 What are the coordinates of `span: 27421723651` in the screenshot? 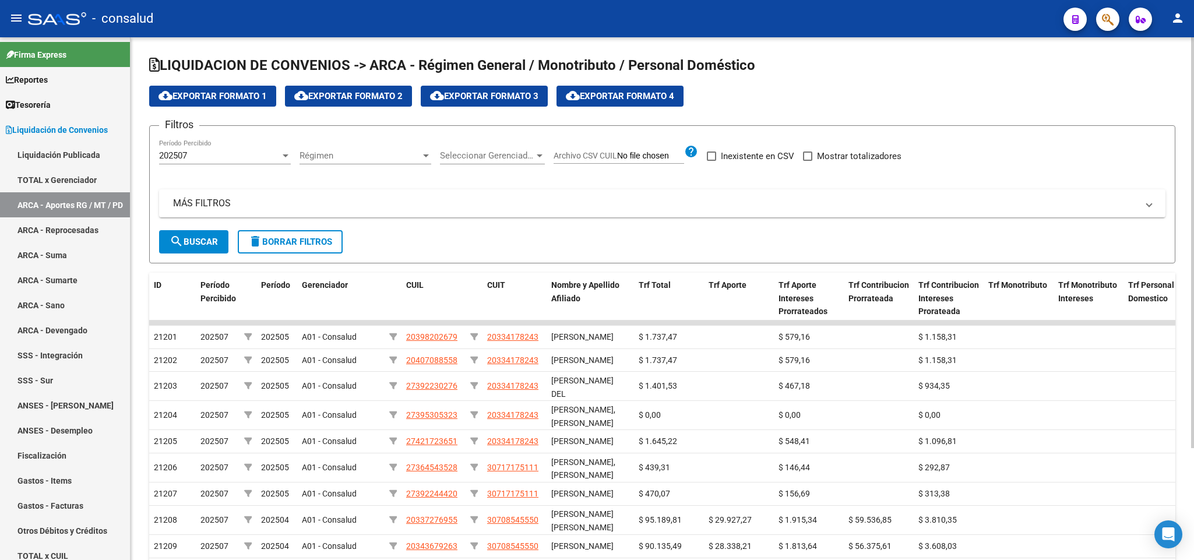 It's located at (432, 441).